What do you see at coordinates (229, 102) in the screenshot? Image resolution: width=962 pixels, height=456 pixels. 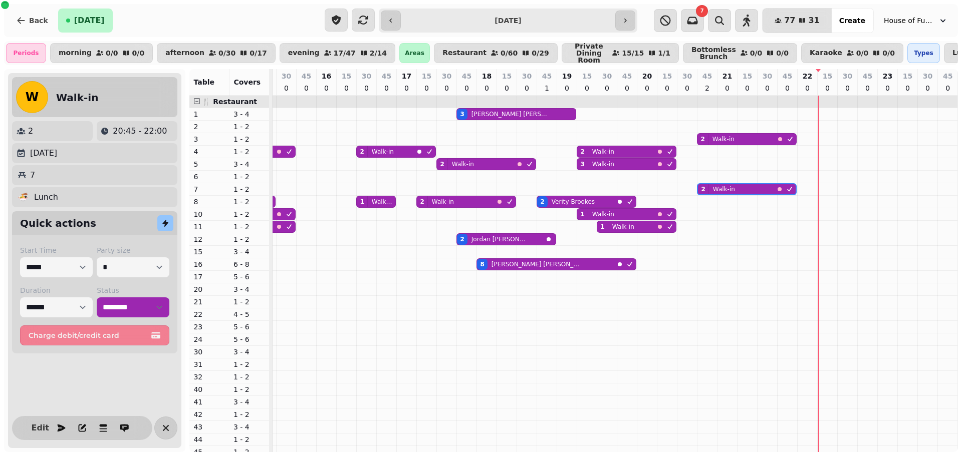 I see `span: 🍴 Restaurant` at bounding box center [229, 102].